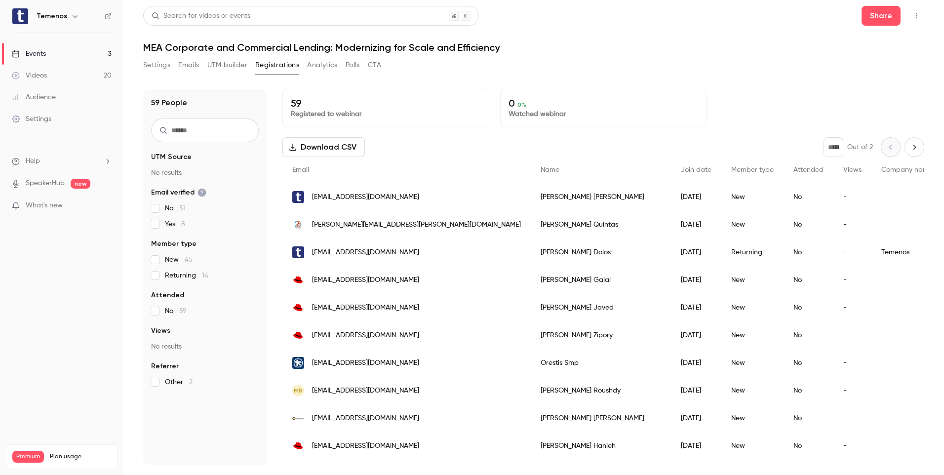 This screenshot has width=944, height=475. Describe the element at coordinates (301, 170) in the screenshot. I see `span: Email` at that location.